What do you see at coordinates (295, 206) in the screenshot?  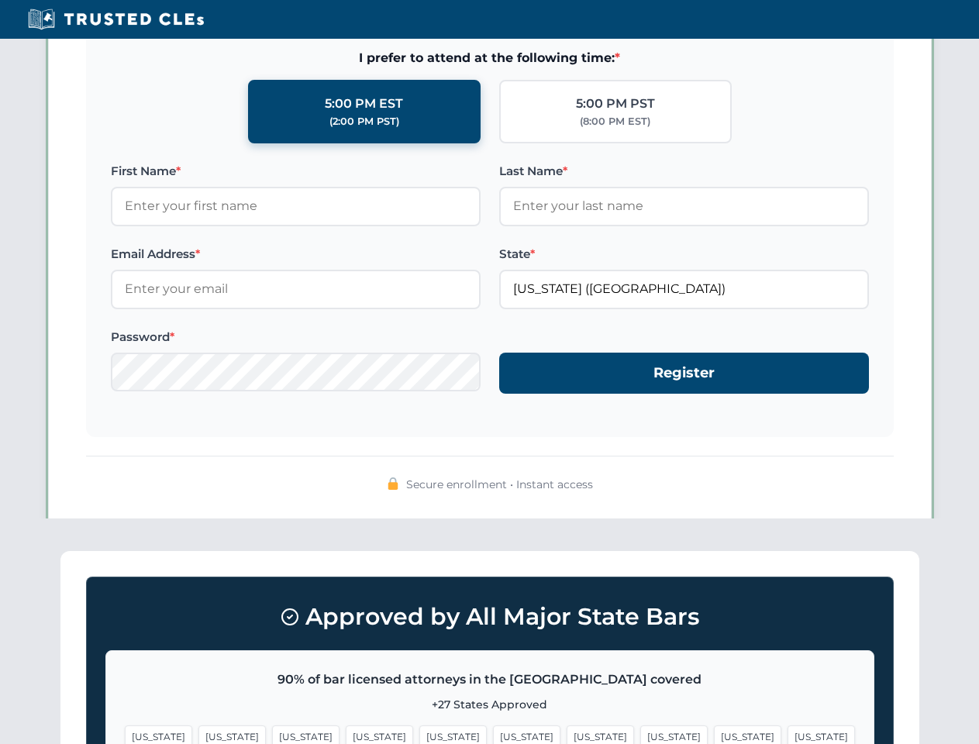 I see `input: Enter your first name` at bounding box center [295, 206].